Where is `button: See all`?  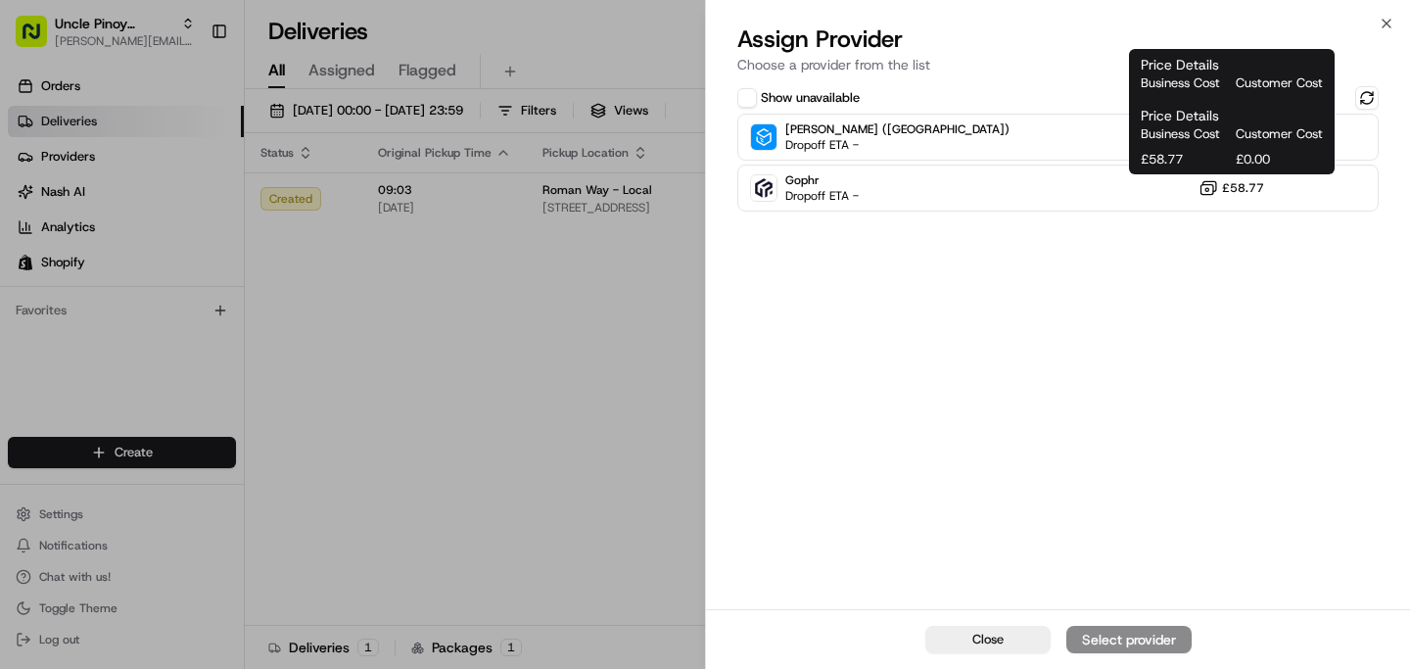 button: See all is located at coordinates (330, 262).